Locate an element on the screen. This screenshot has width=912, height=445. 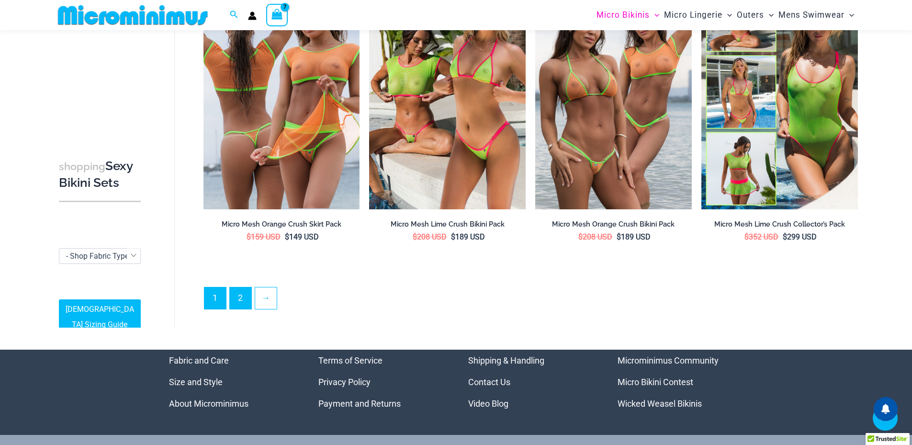
a: Micro Mesh Orange Crush Bikini Pack is located at coordinates (613, 226).